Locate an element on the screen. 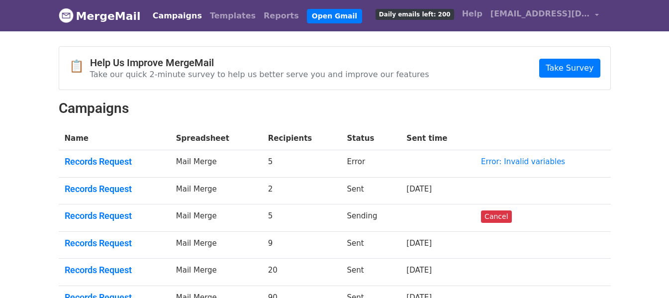  td: 20 is located at coordinates (302, 272).